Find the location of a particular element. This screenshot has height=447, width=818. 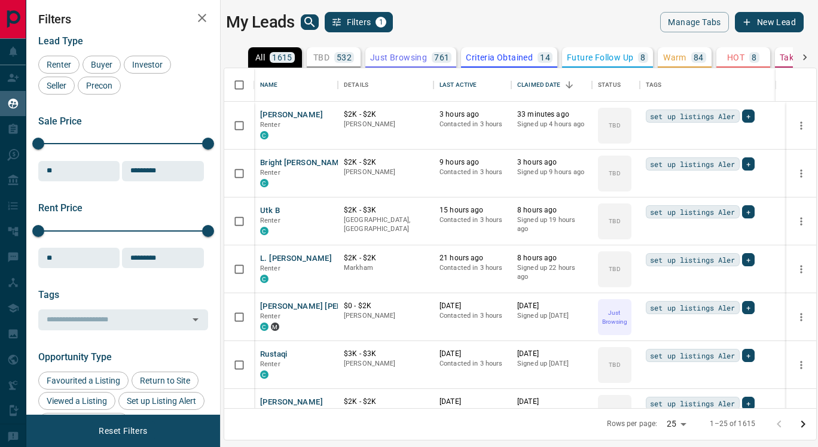

button: New Lead is located at coordinates (769, 22).